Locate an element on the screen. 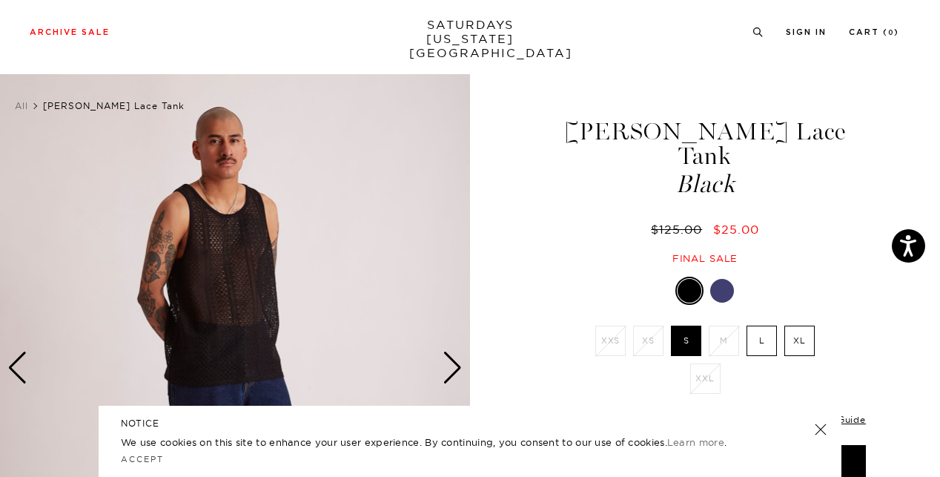  label: XL is located at coordinates (799, 340).